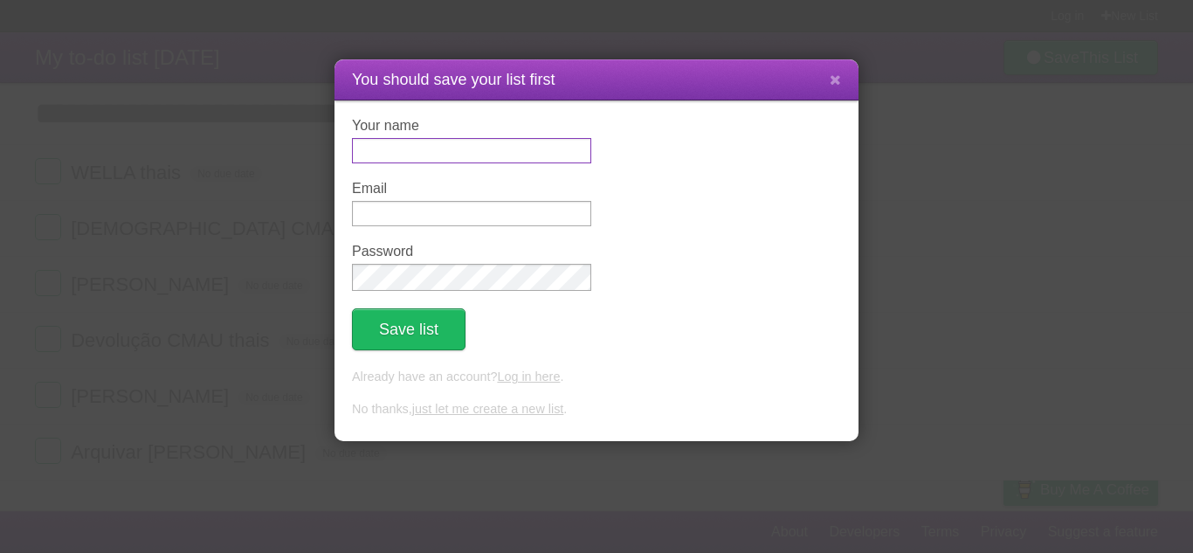 The image size is (1193, 553). I want to click on label: Password, so click(472, 251).